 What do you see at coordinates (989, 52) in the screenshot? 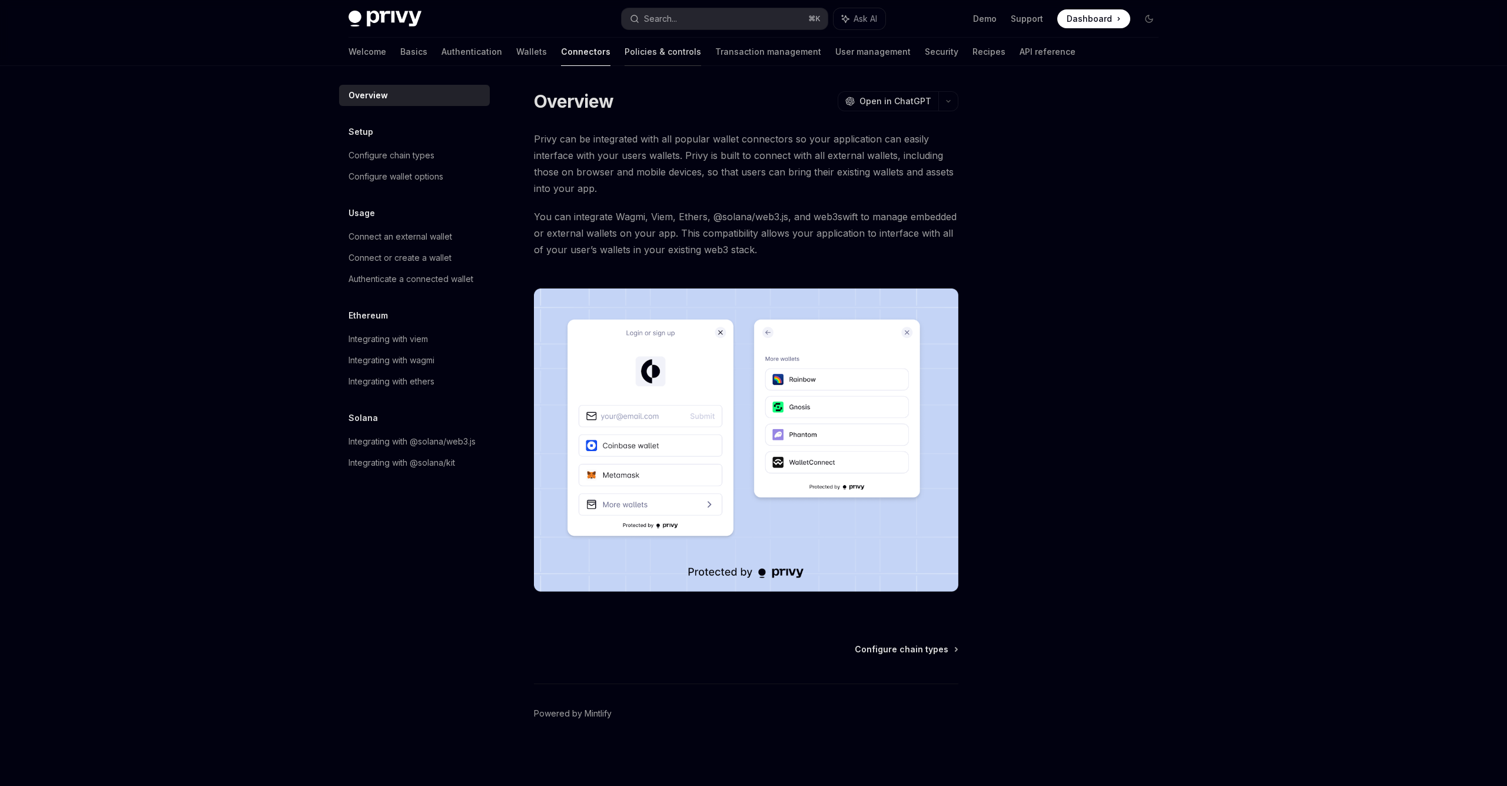
I see `a: Recipes` at bounding box center [989, 52].